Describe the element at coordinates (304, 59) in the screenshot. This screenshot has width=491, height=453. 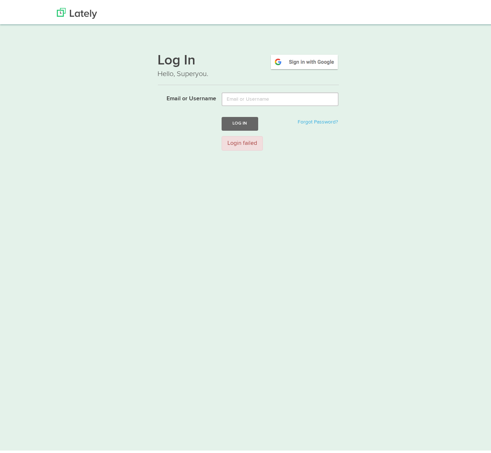
I see `img: google-signin.png` at that location.